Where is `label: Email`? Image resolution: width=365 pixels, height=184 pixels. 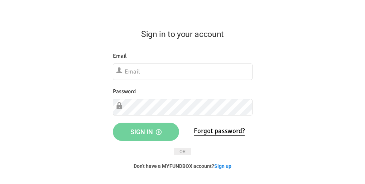
label: Email is located at coordinates (120, 56).